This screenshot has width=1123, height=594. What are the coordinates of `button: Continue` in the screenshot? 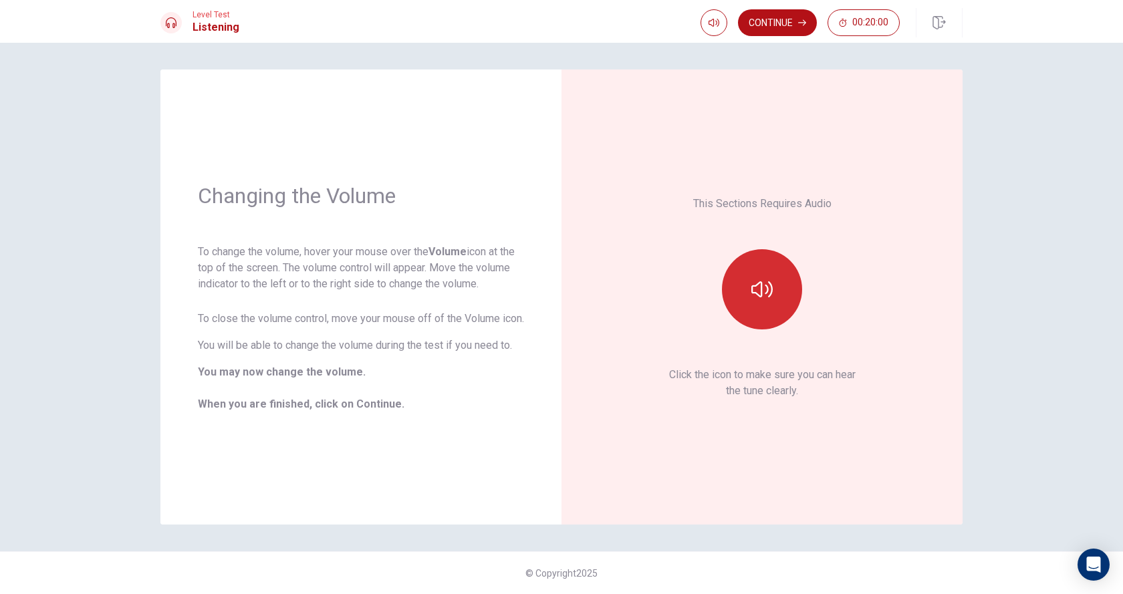 It's located at (777, 23).